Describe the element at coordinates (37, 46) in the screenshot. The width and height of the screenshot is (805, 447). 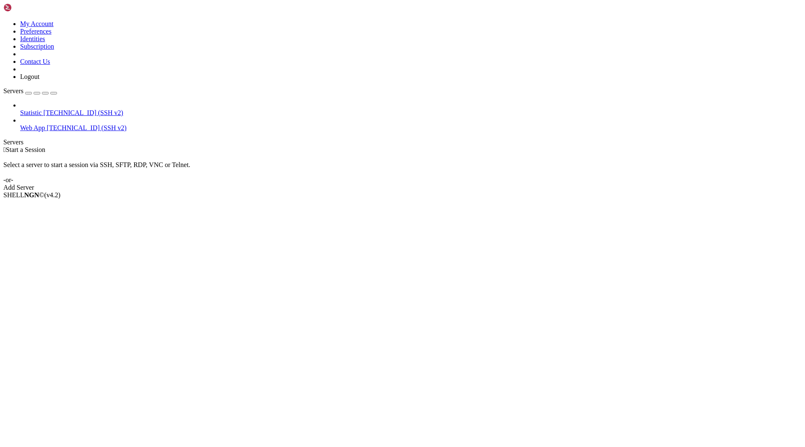
I see `a: Subscription` at that location.